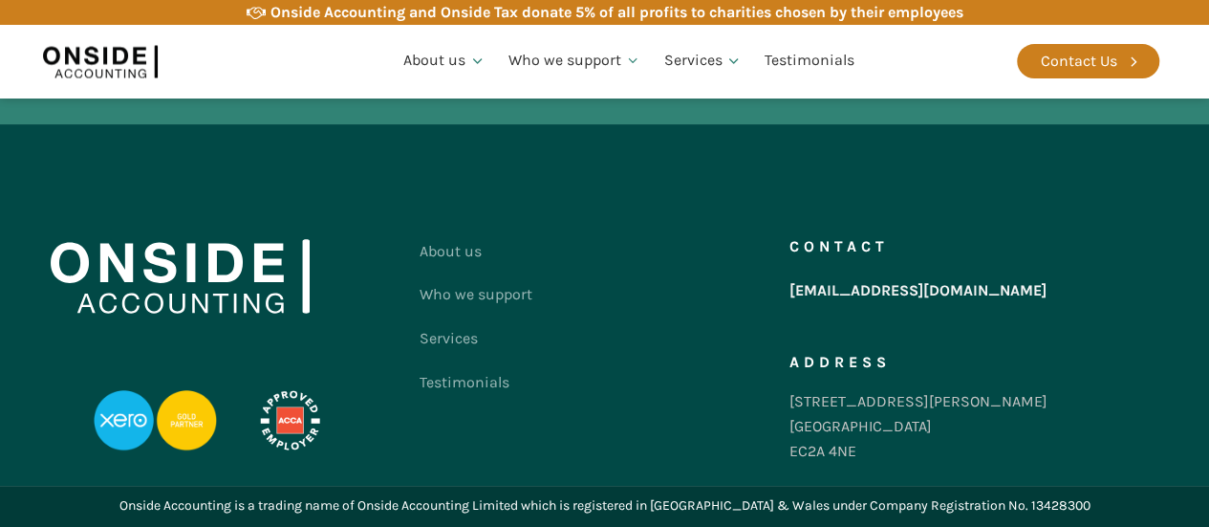 This screenshot has width=1209, height=527. Describe the element at coordinates (605, 506) in the screenshot. I see `div: Onside Accounting is a trading name of Onside Accounting Limited which is registered in [GEOGRAPH...` at that location.